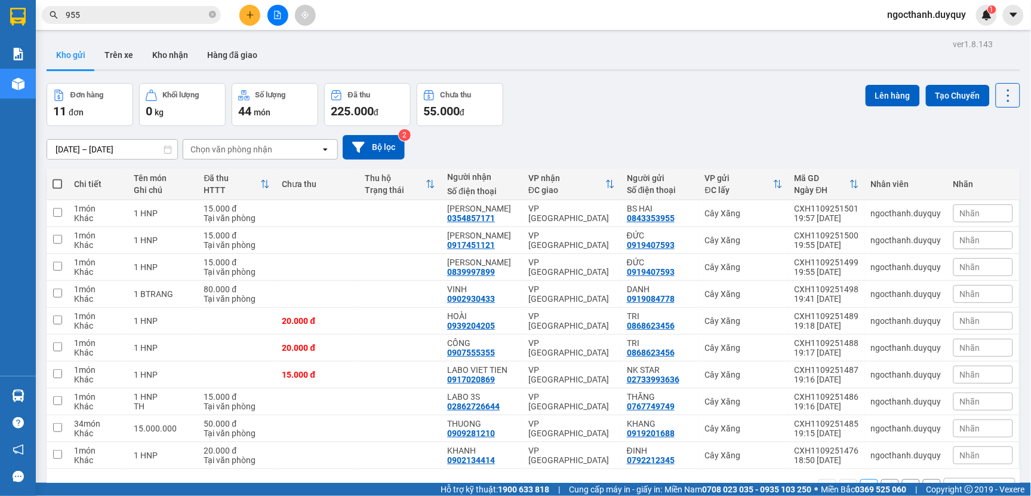 The height and width of the screenshot is (496, 1031). What do you see at coordinates (651, 433) in the screenshot?
I see `div: 0919201688` at bounding box center [651, 433].